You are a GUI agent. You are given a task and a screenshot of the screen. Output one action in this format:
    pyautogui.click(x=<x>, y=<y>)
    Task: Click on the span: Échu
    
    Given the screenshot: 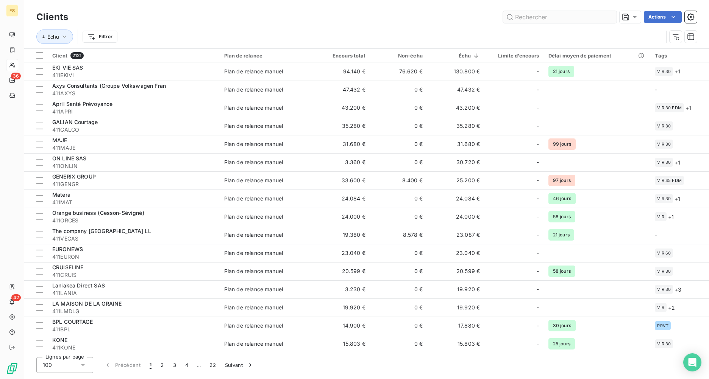 What is the action you would take?
    pyautogui.click(x=53, y=37)
    